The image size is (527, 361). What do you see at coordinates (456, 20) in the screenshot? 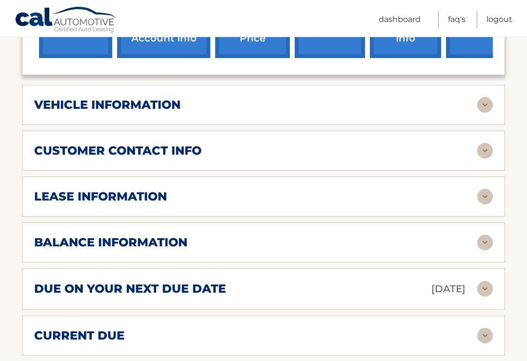
I see `a: FAQ's` at bounding box center [456, 20].